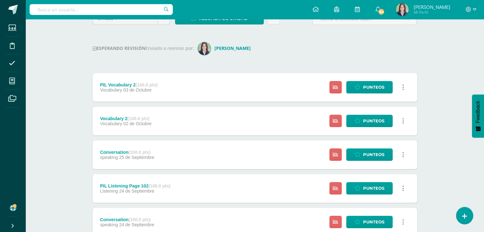 The height and width of the screenshot is (232, 484). What do you see at coordinates (431, 12) in the screenshot?
I see `span: Mi Perfil` at bounding box center [431, 12].